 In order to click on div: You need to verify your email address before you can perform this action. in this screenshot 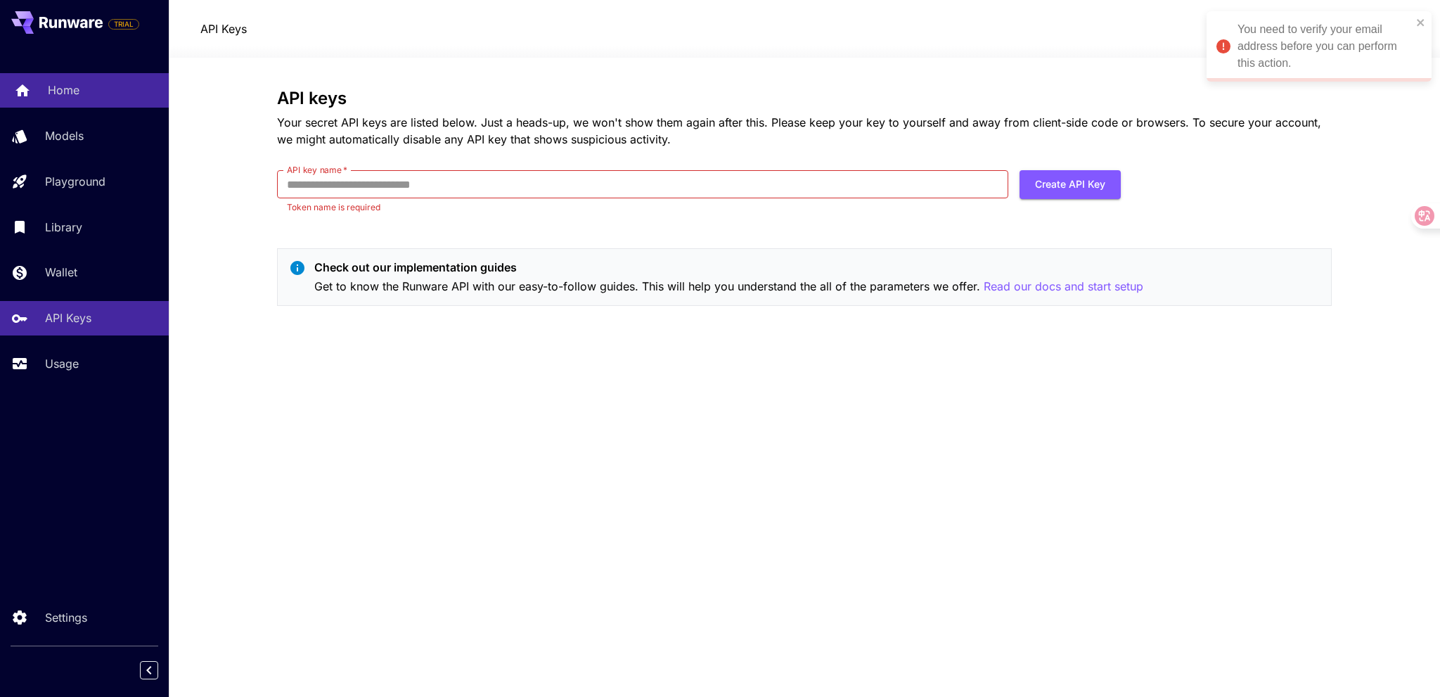, I will do `click(1324, 46)`.